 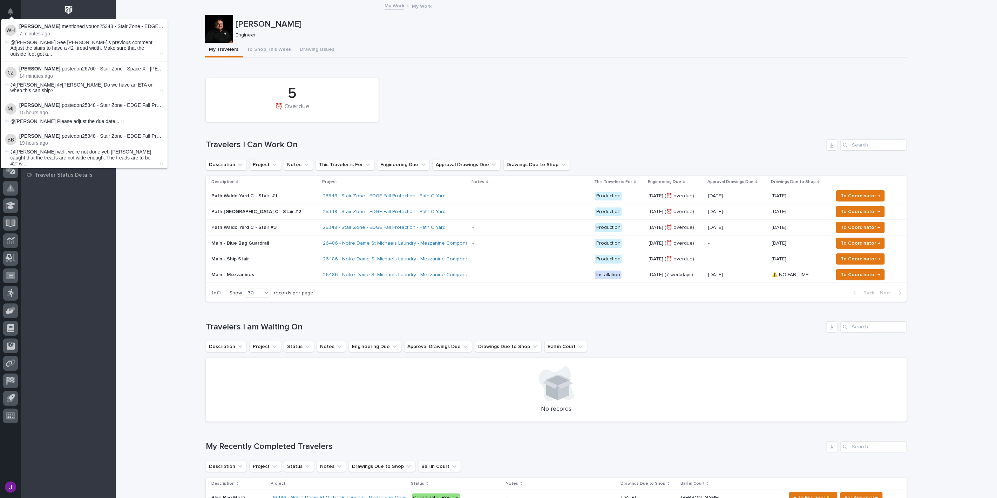 What do you see at coordinates (730, 182) in the screenshot?
I see `p: Approval Drawings Due` at bounding box center [730, 182].